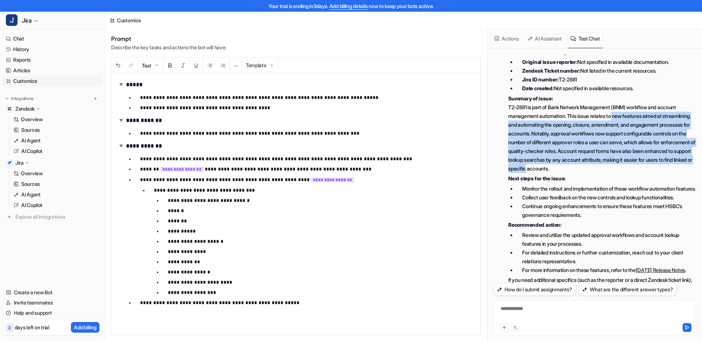 This screenshot has width=702, height=341. Describe the element at coordinates (26, 125) in the screenshot. I see `b: 1 day` at that location.